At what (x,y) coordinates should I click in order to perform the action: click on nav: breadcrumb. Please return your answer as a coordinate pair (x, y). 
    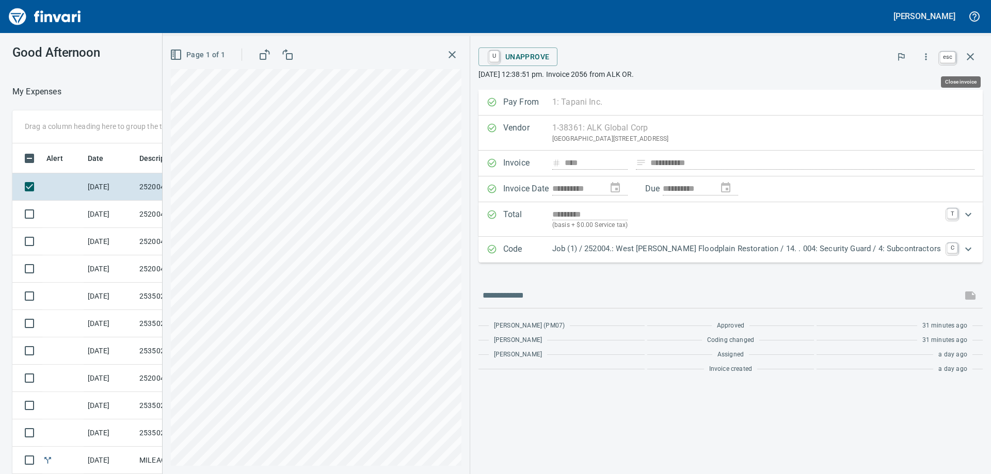
    Looking at the image, I should click on (37, 92).